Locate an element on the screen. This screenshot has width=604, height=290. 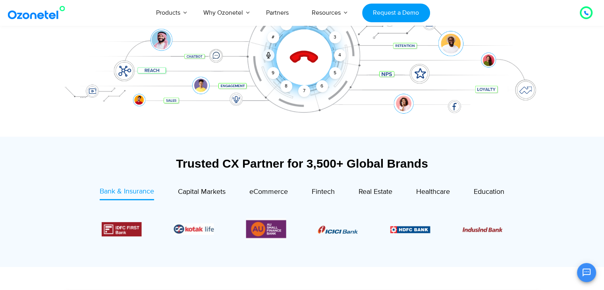
img: Picture13.png is located at coordinates (265, 229).